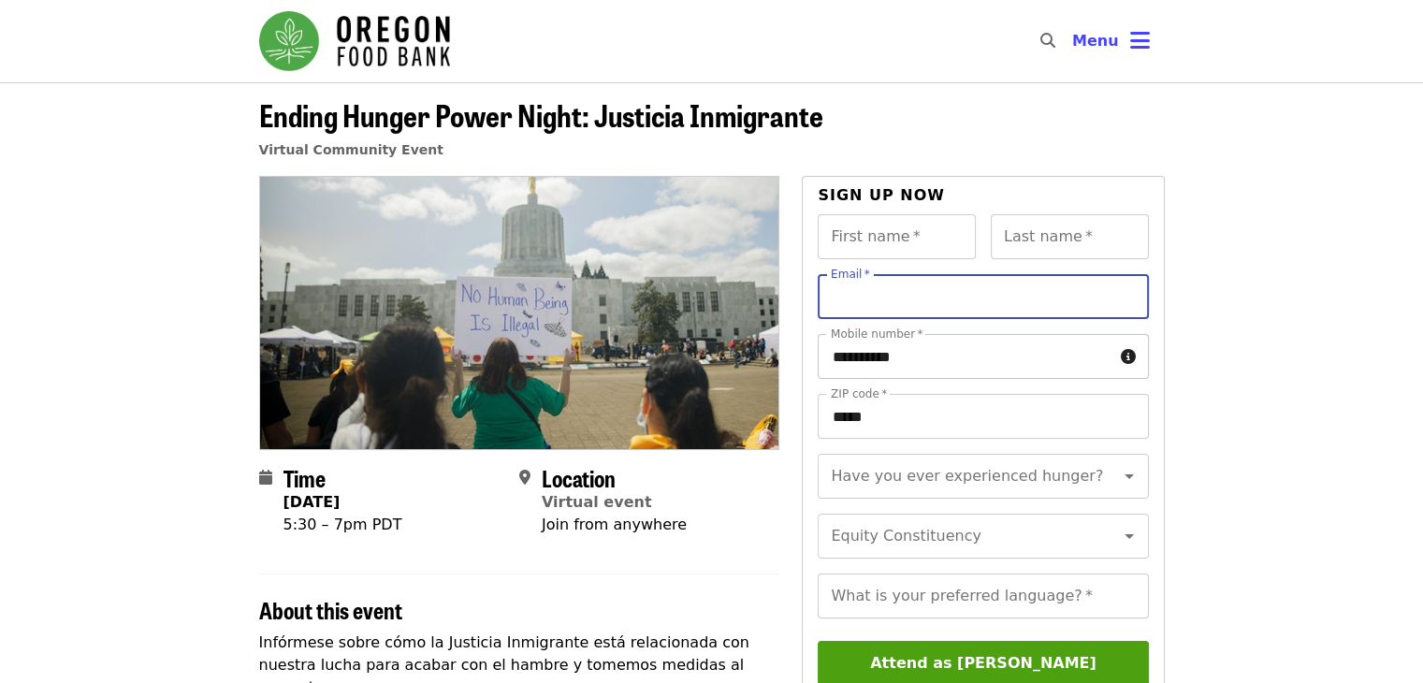 Image resolution: width=1423 pixels, height=683 pixels. Describe the element at coordinates (983, 596) in the screenshot. I see `input: What is your preferred language?` at that location.